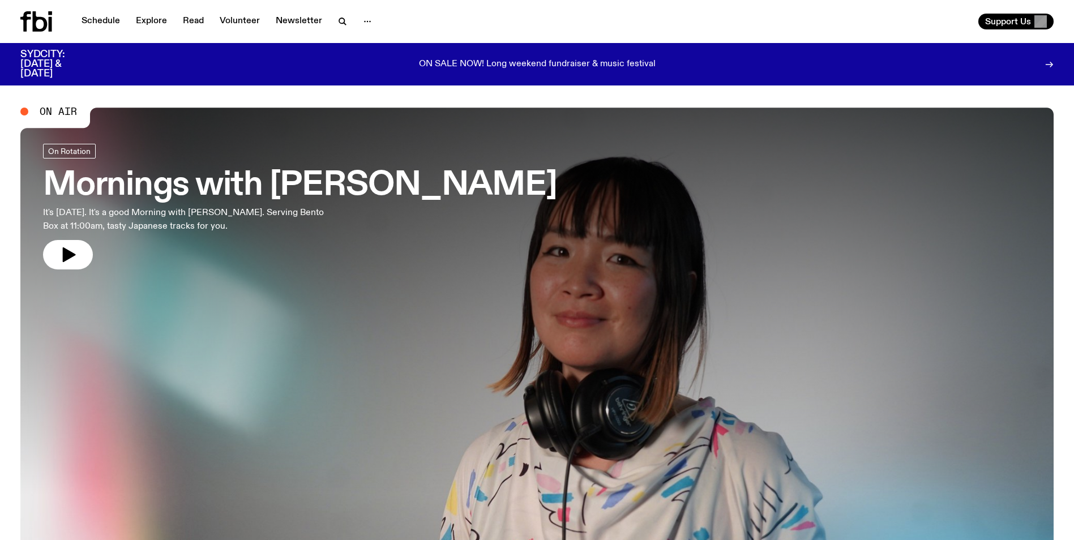  What do you see at coordinates (101, 22) in the screenshot?
I see `a: Schedule` at bounding box center [101, 22].